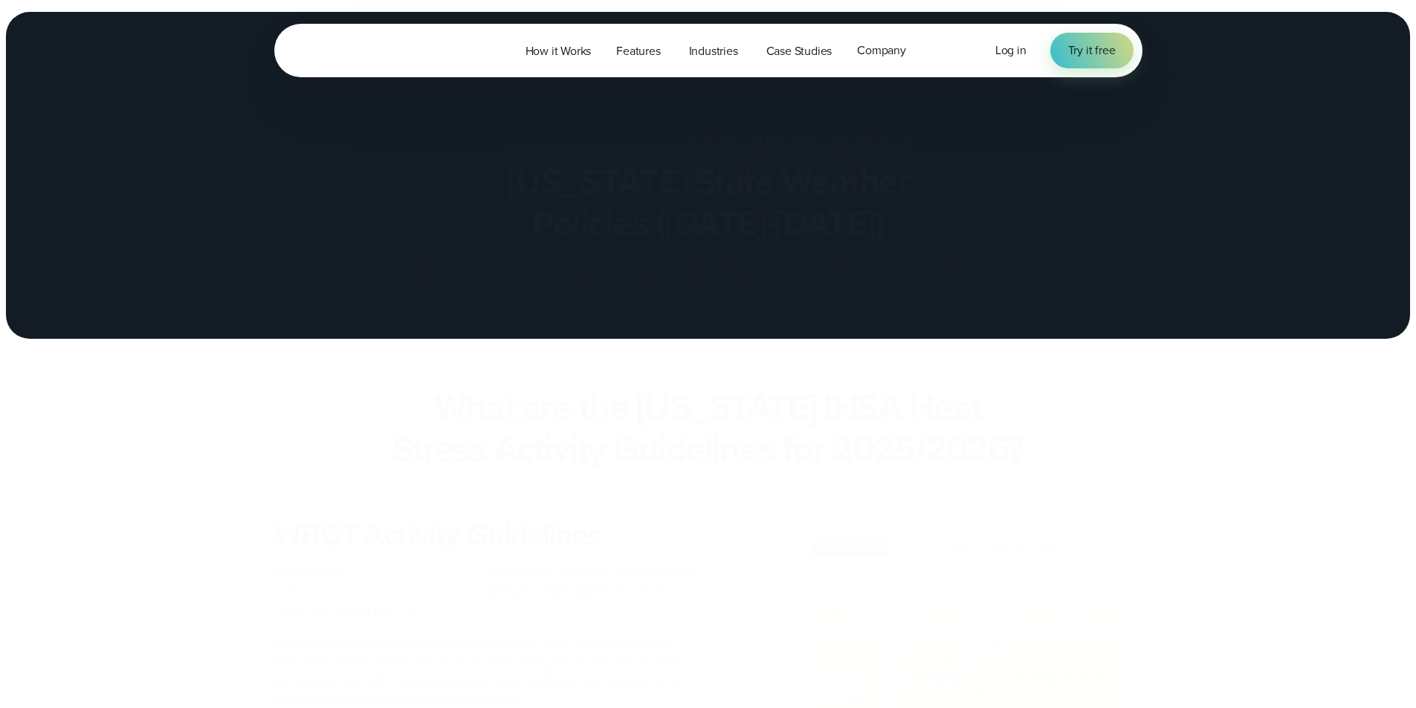 The width and height of the screenshot is (1416, 708). I want to click on a: Log in, so click(1011, 51).